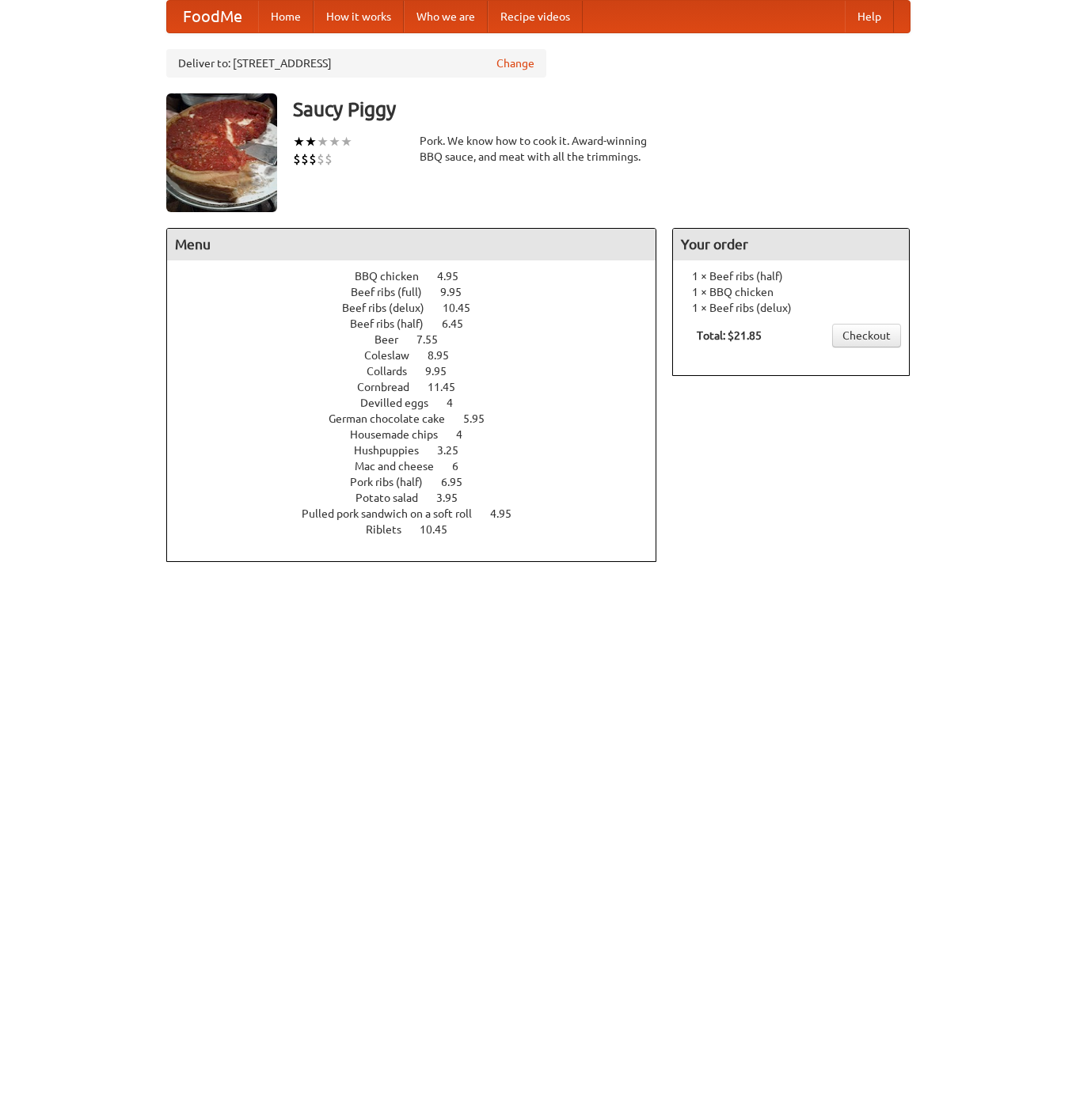  Describe the element at coordinates (454, 498) in the screenshot. I see `span: 3.95` at that location.